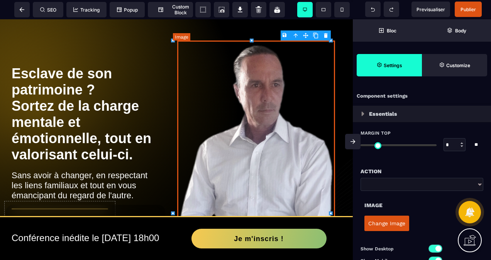  I want to click on p: Essentials, so click(383, 114).